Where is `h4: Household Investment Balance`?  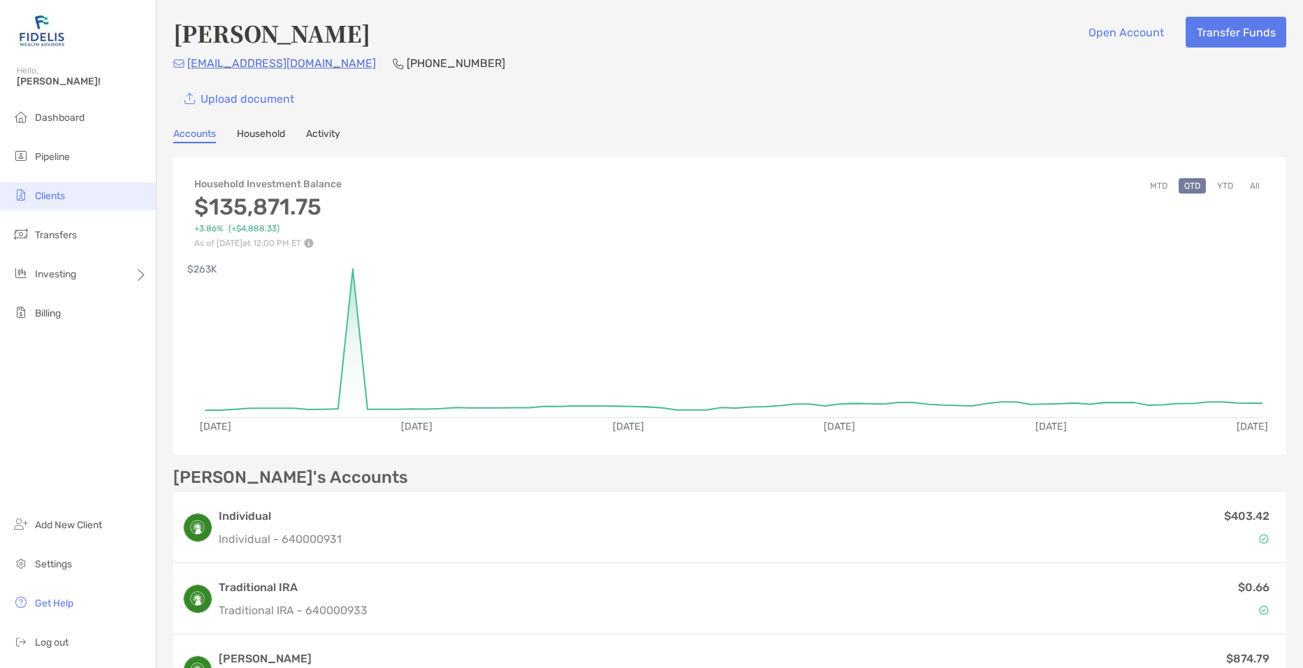 h4: Household Investment Balance is located at coordinates (268, 184).